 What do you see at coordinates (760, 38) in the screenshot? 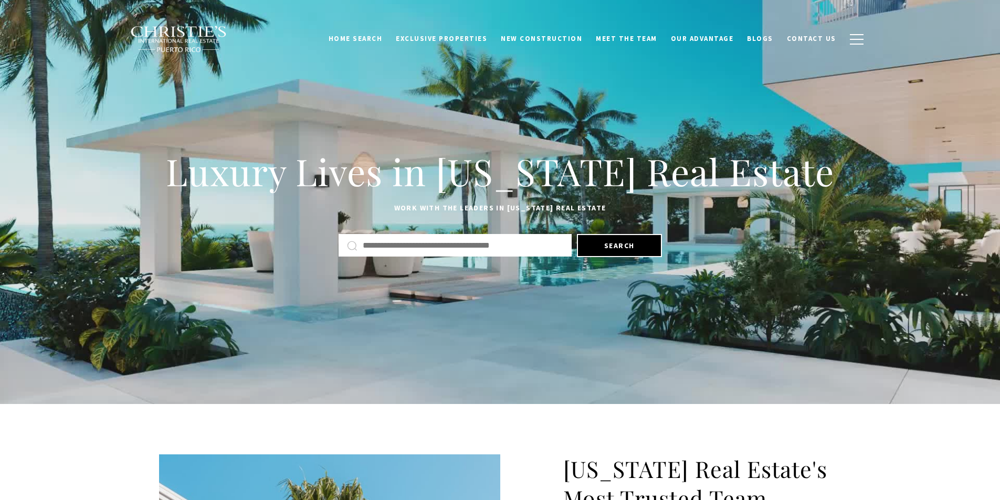
I see `span: Blogs` at bounding box center [760, 38].